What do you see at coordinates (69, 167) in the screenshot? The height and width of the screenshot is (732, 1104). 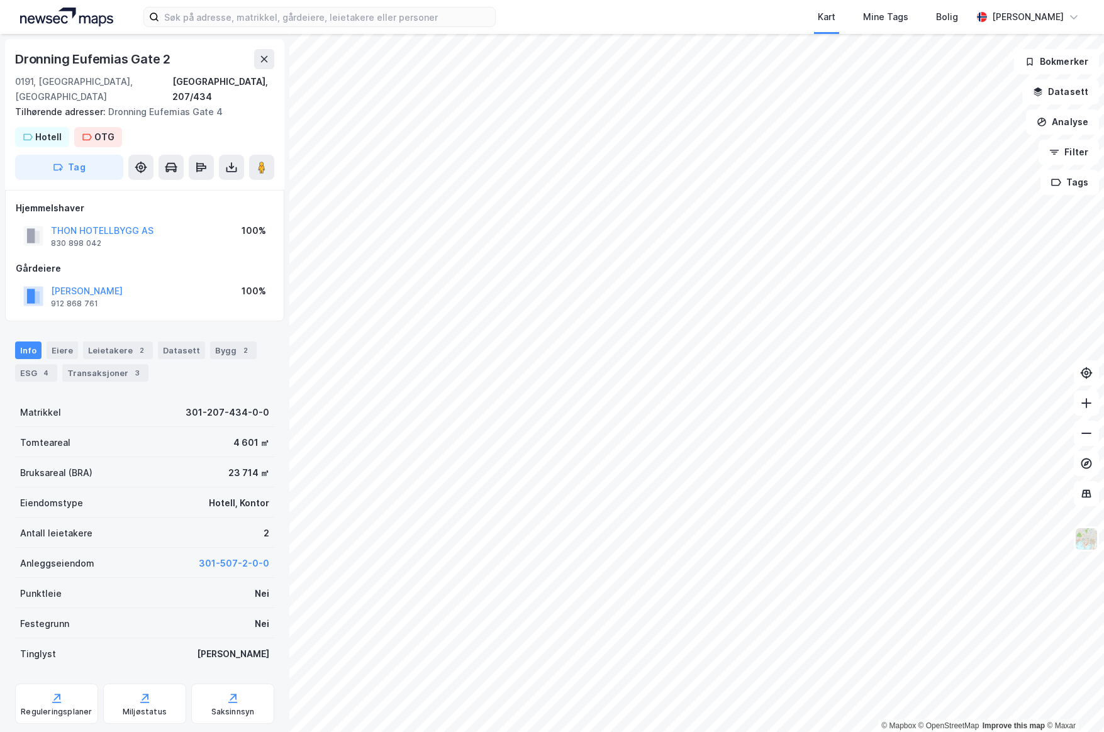 I see `button: Tag` at bounding box center [69, 167].